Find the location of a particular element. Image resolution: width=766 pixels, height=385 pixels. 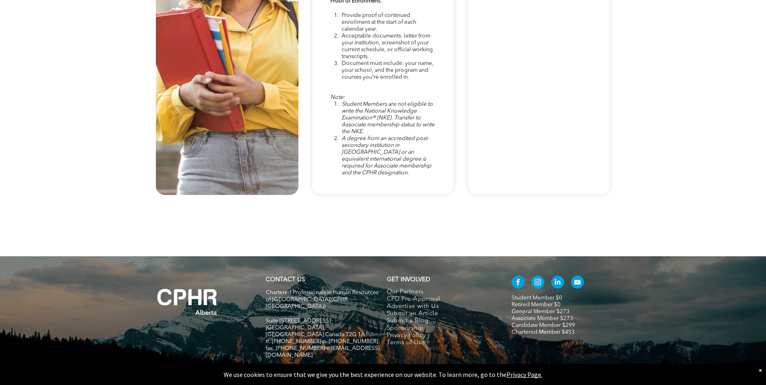

a: linkedin is located at coordinates (558, 283).